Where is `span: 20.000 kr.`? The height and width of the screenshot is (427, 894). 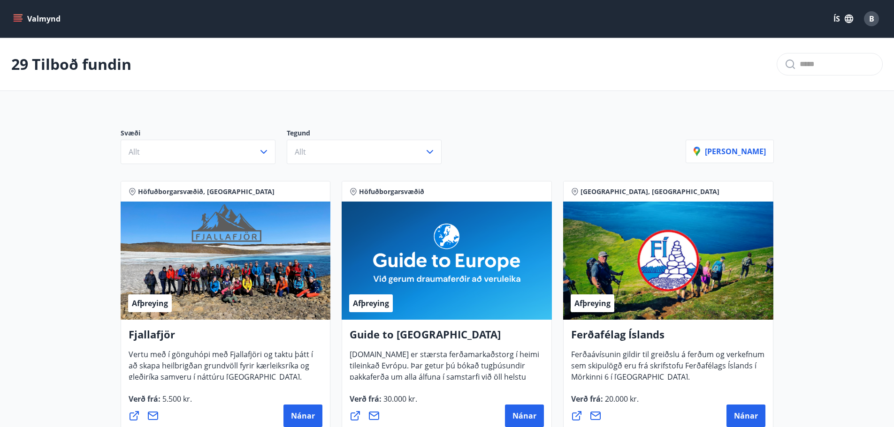 span: 20.000 kr. is located at coordinates (621, 399).